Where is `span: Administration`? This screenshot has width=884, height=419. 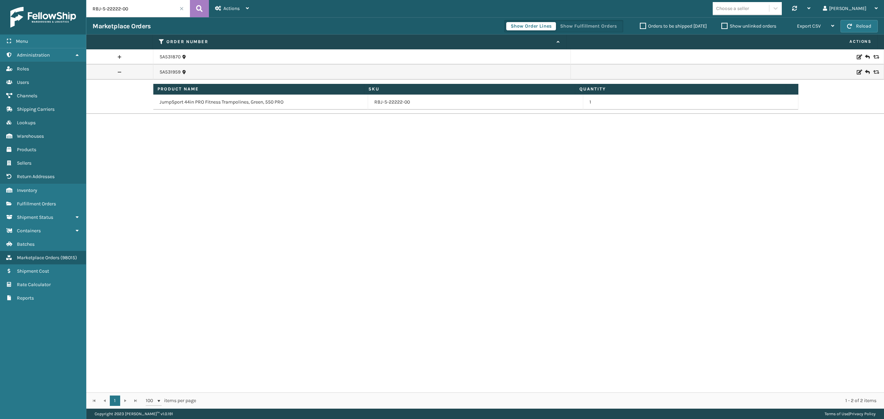
span: Administration is located at coordinates (33, 55).